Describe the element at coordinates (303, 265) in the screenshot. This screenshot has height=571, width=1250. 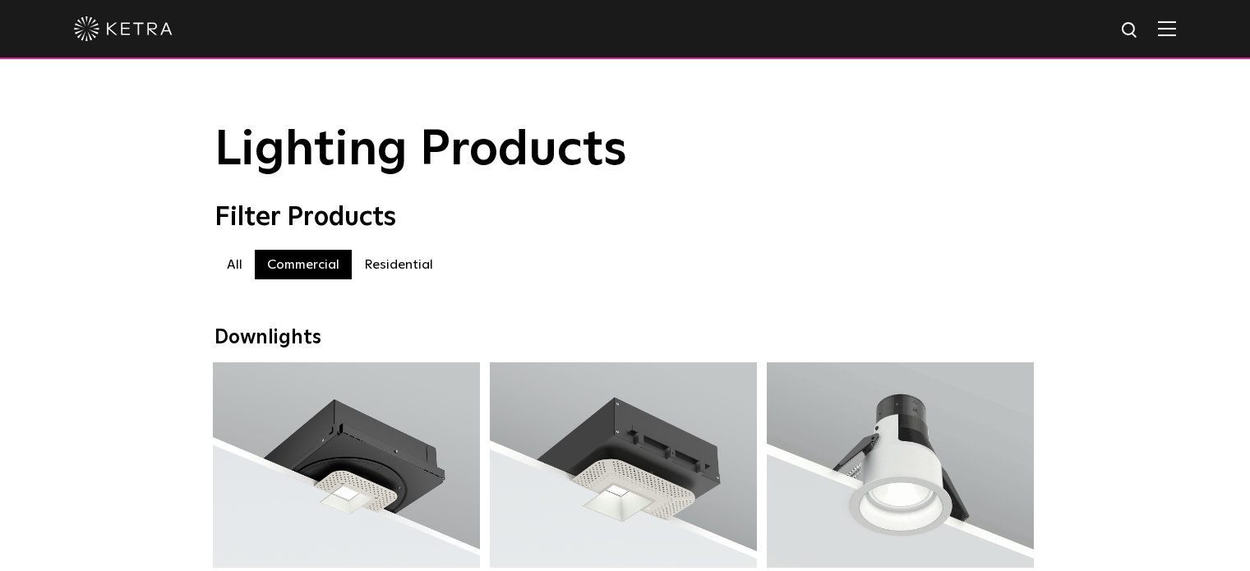
I see `label: Commercial` at that location.